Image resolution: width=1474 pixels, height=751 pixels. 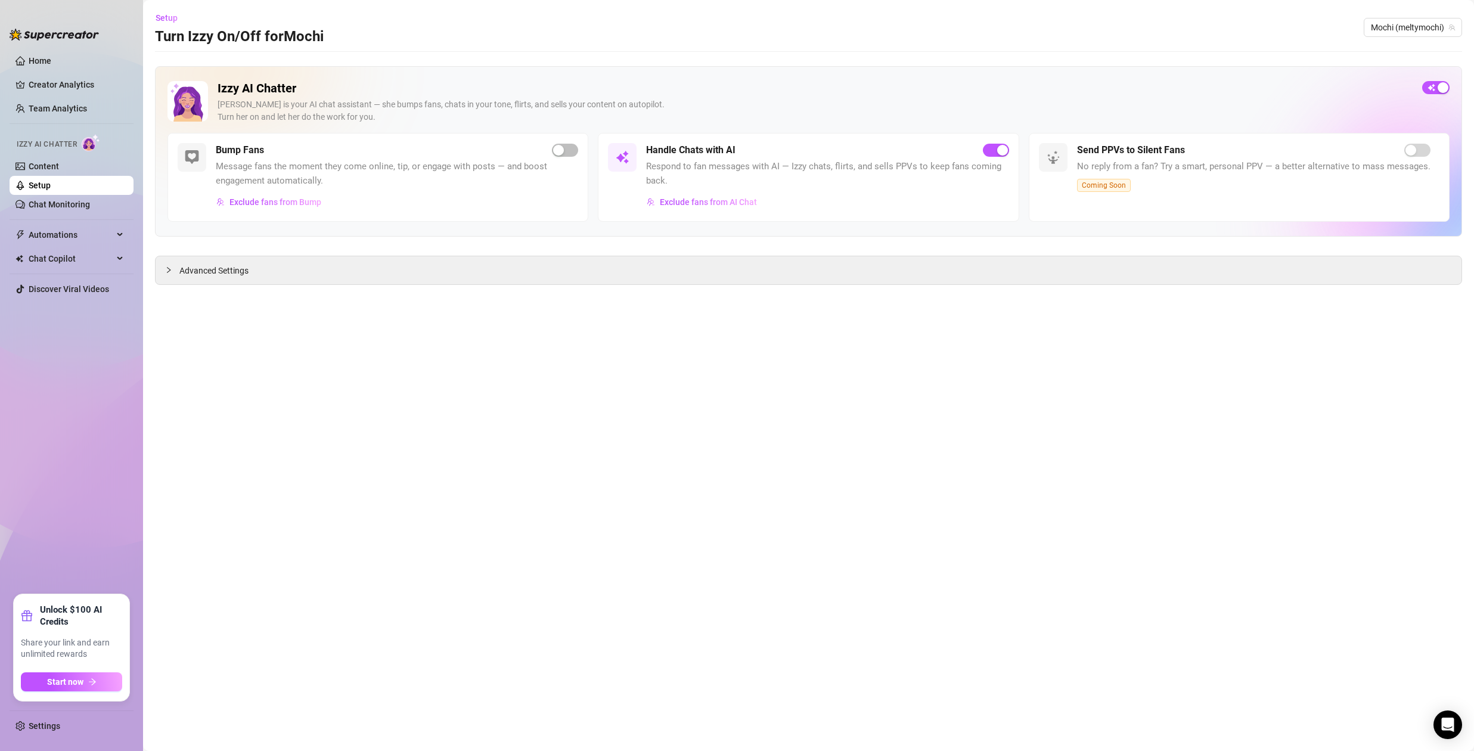 I want to click on span: Advanced Settings, so click(x=214, y=271).